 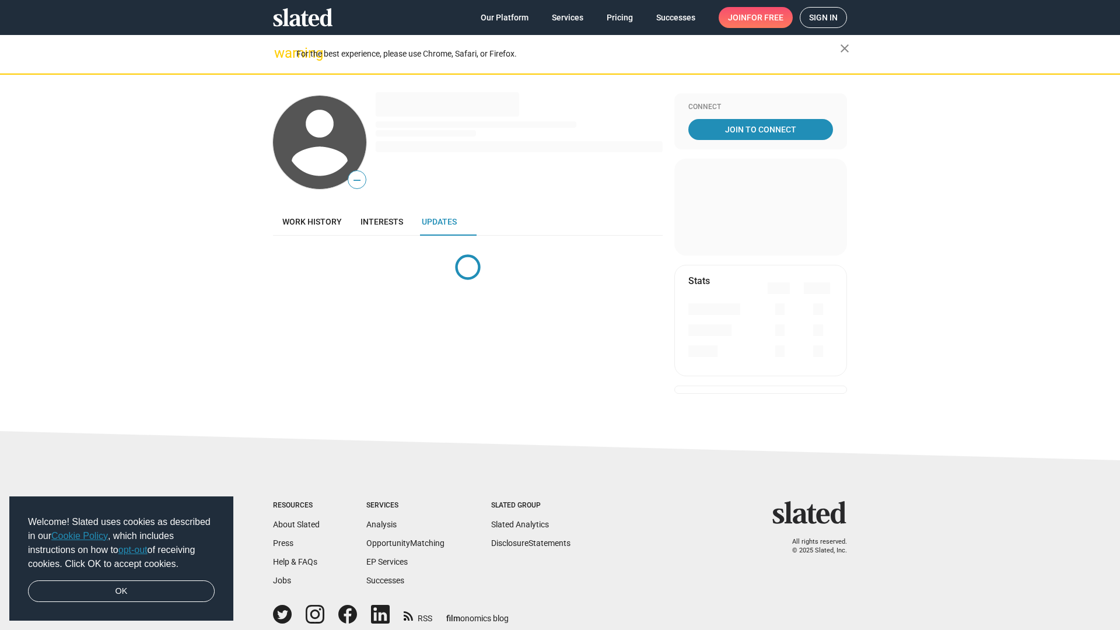 What do you see at coordinates (568, 54) in the screenshot?
I see `div: For the best experience, please use Chrome, Safari, or Firefox.` at bounding box center [568, 54].